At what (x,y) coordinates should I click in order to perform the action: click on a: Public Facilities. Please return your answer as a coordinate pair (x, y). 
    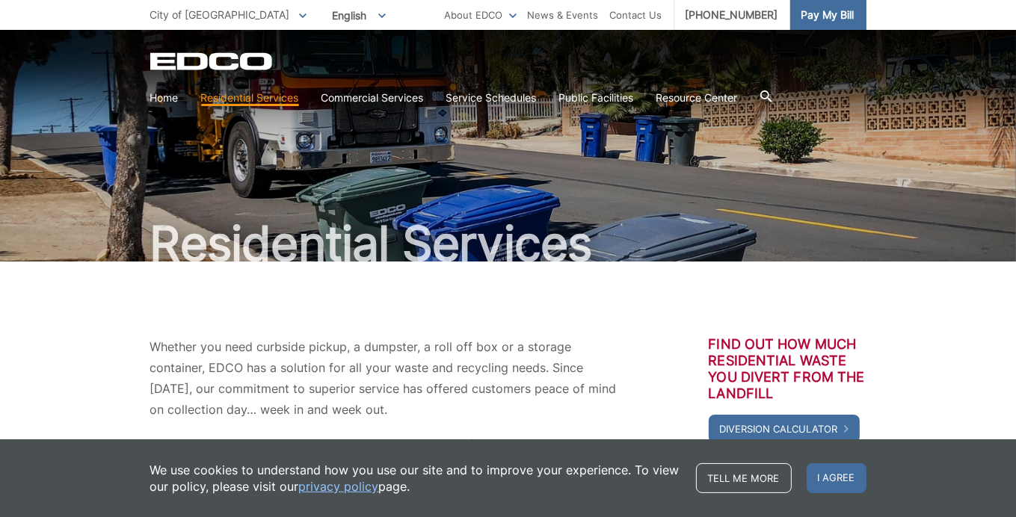
    Looking at the image, I should click on (596, 98).